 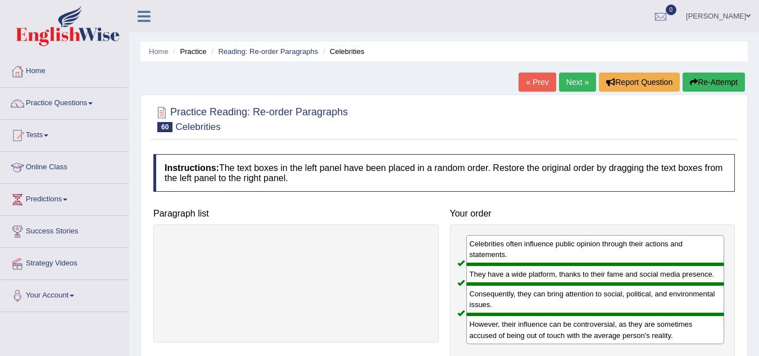 What do you see at coordinates (342, 51) in the screenshot?
I see `li: Celebrities` at bounding box center [342, 51].